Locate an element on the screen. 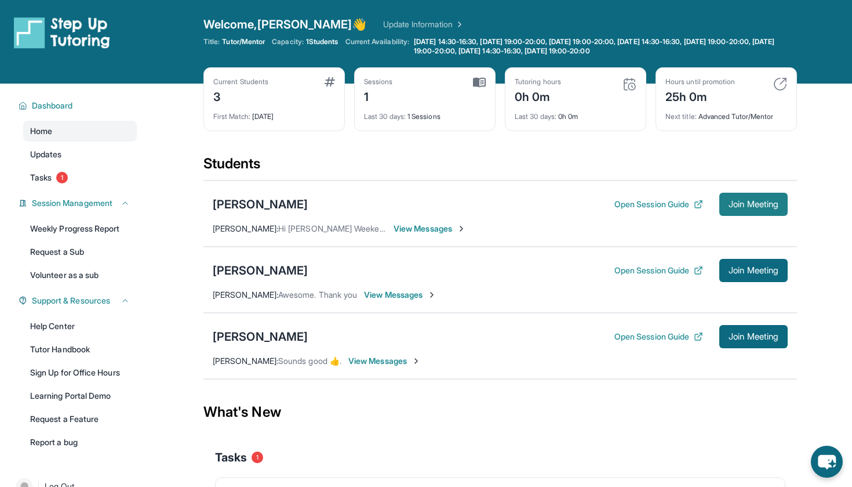 The image size is (852, 487). span: Home is located at coordinates (41, 131).